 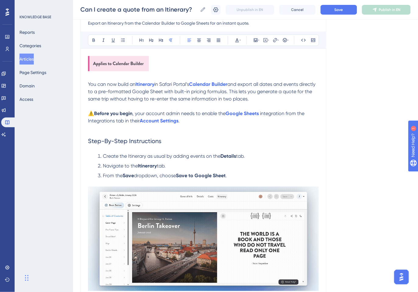 I want to click on span: , your account admin needs to enable the, so click(x=179, y=113).